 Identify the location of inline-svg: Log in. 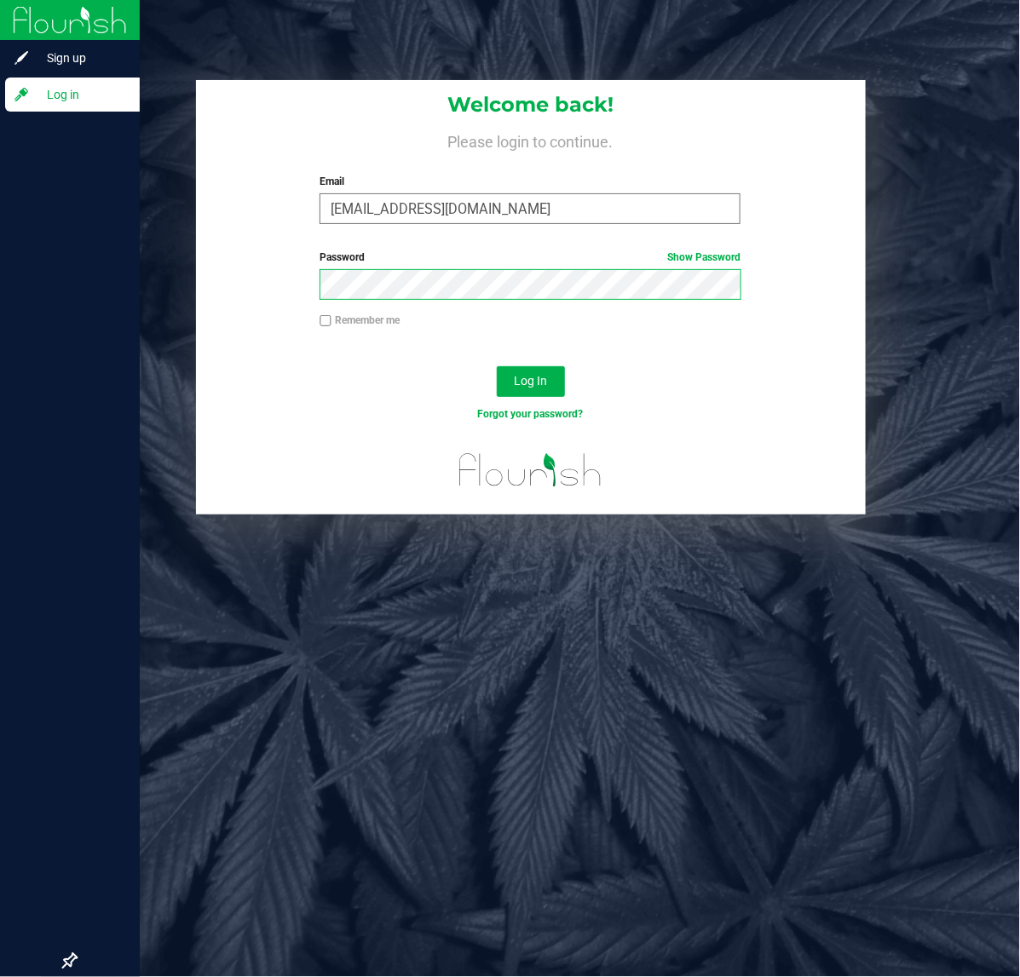
(21, 95).